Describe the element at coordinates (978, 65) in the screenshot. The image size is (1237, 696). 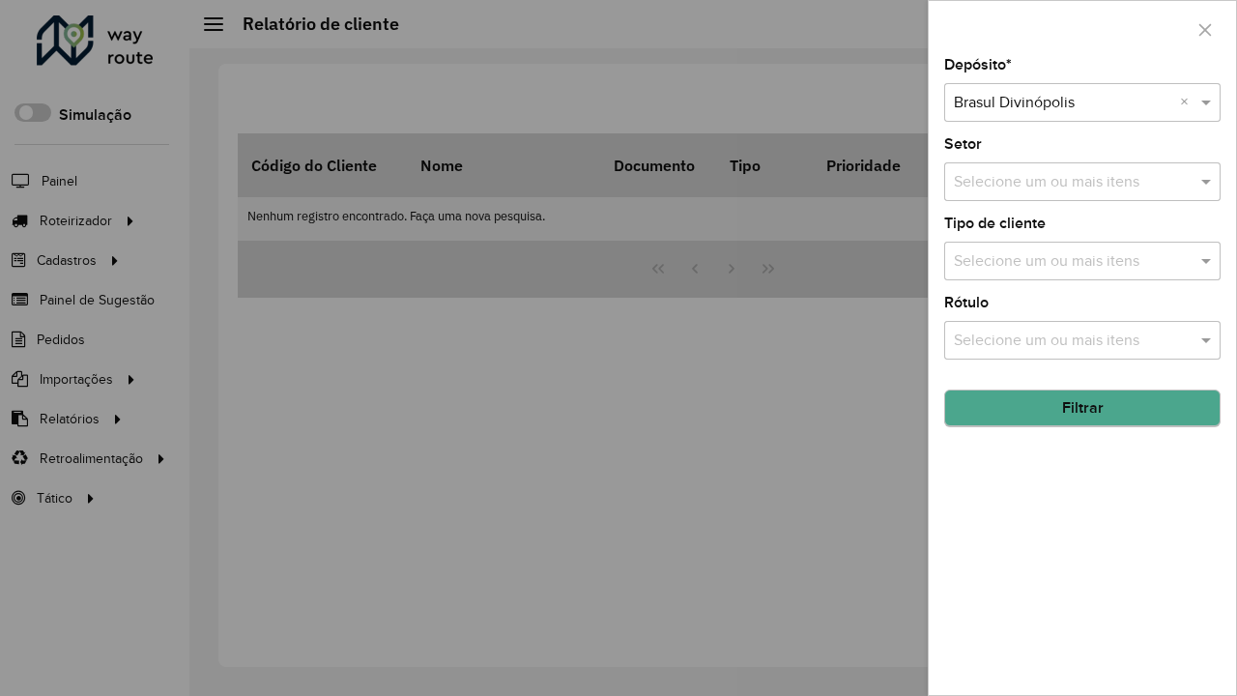
I see `label: Depósito` at that location.